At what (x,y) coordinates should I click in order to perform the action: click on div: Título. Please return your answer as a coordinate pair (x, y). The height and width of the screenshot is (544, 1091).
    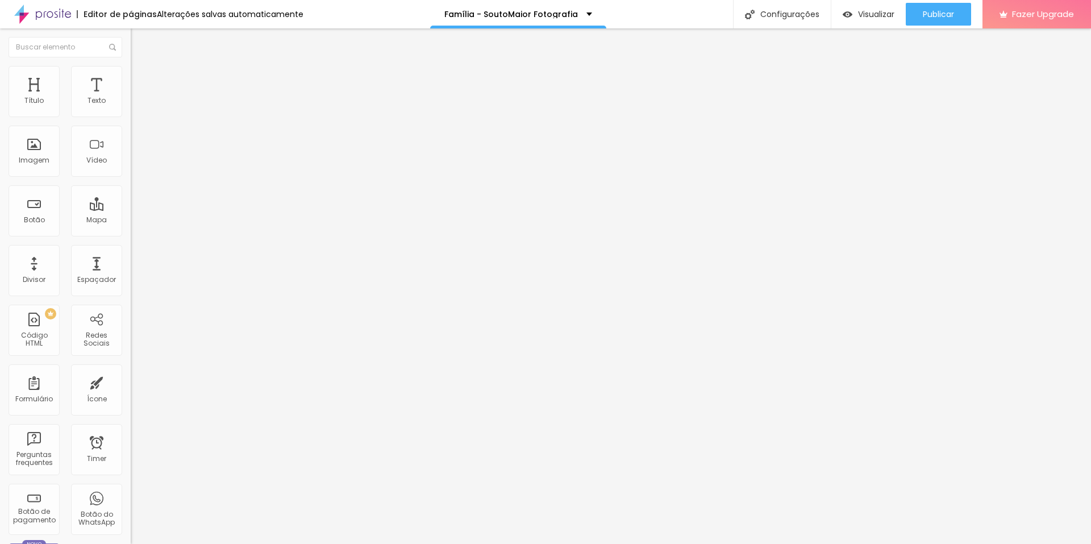
    Looking at the image, I should click on (34, 101).